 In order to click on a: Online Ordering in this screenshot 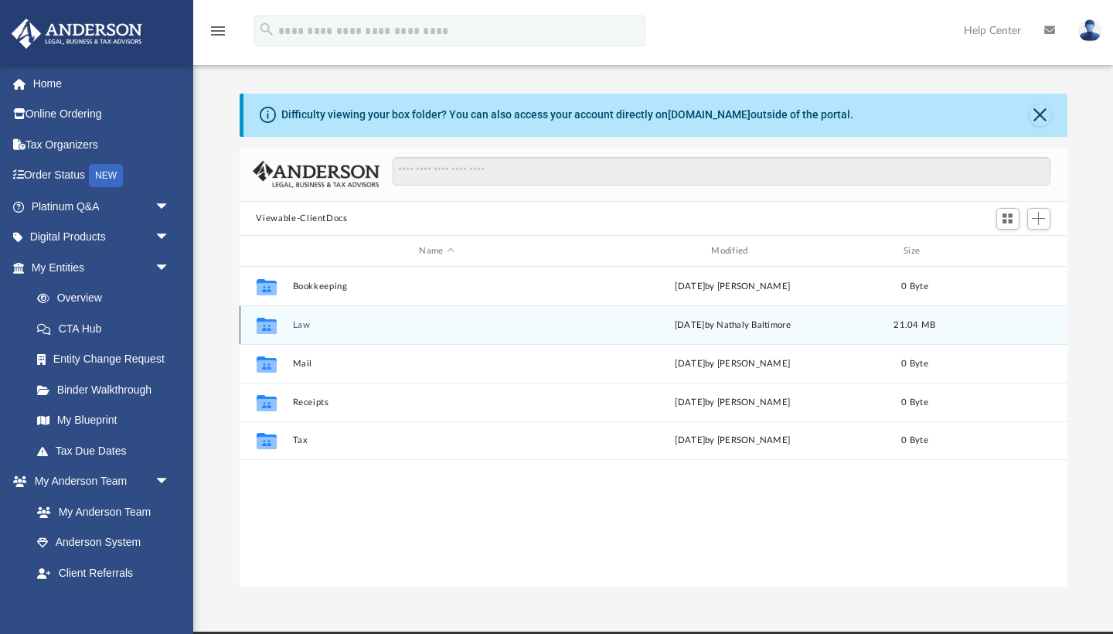, I will do `click(102, 114)`.